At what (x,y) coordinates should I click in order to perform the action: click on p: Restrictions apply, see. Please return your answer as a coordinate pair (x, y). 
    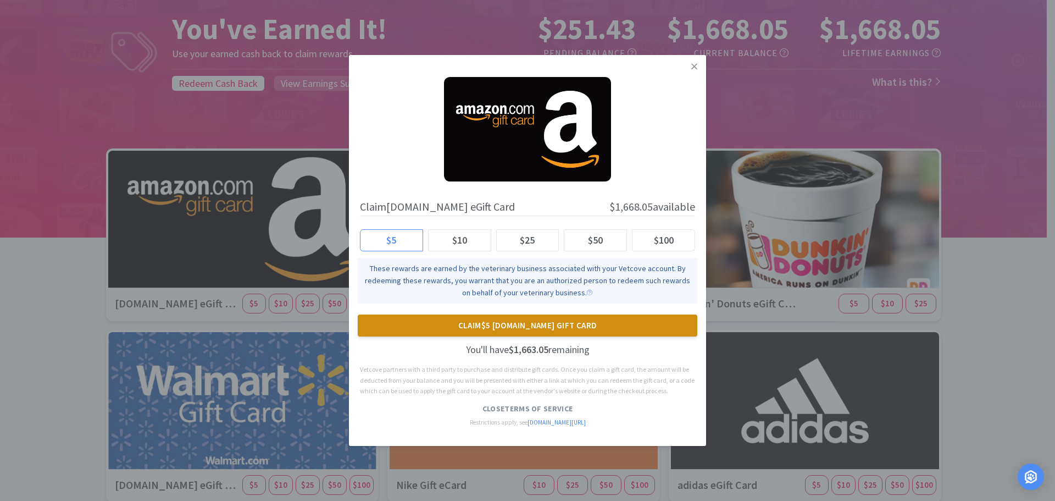
    Looking at the image, I should click on (528, 423).